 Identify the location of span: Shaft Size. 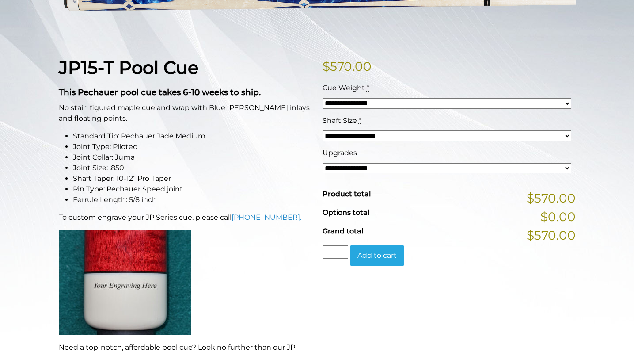
(340, 120).